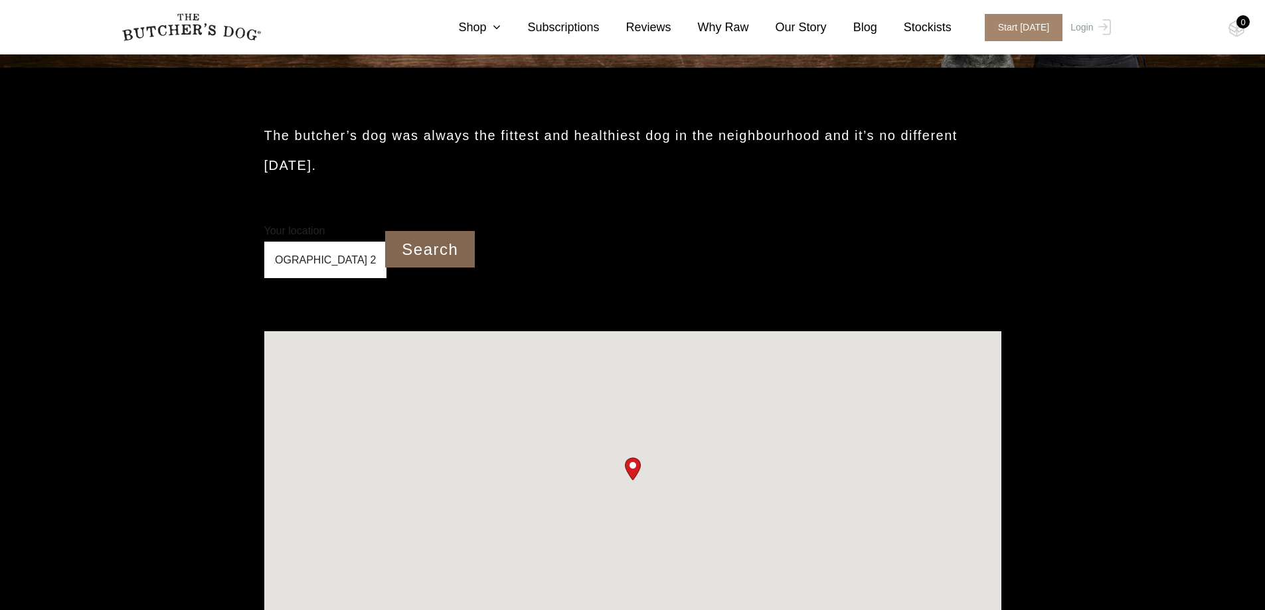 The image size is (1265, 610). Describe the element at coordinates (636, 27) in the screenshot. I see `a: Reviews` at that location.